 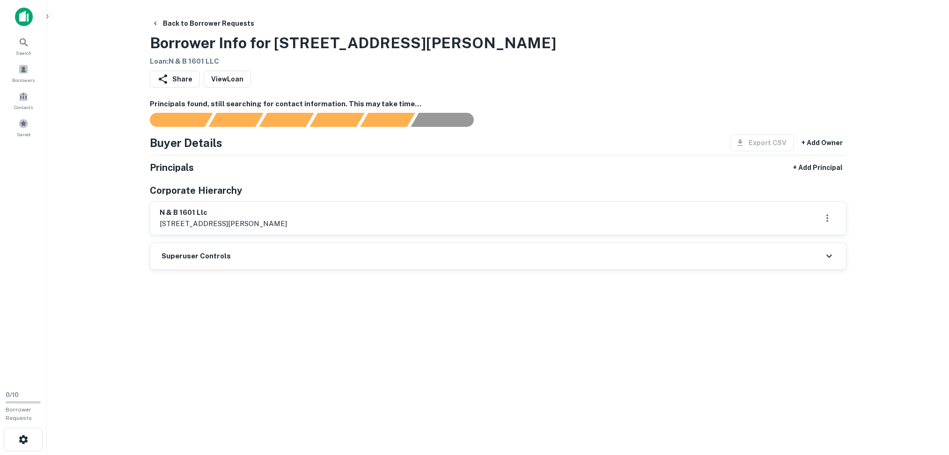 I want to click on span: 0 / 10, so click(x=12, y=395).